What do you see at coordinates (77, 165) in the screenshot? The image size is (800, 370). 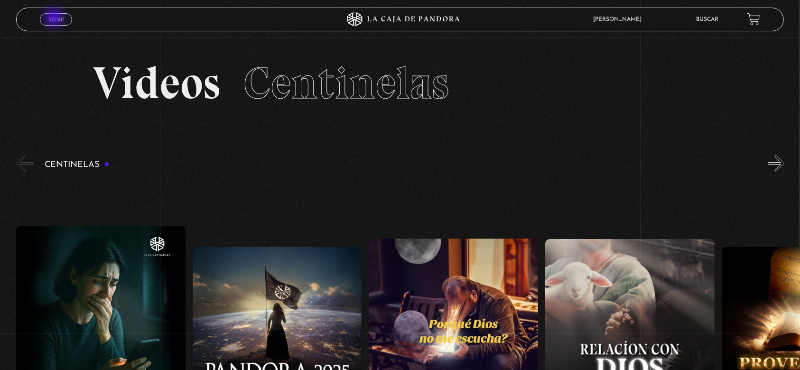 I see `h3: Centinelas` at bounding box center [77, 165].